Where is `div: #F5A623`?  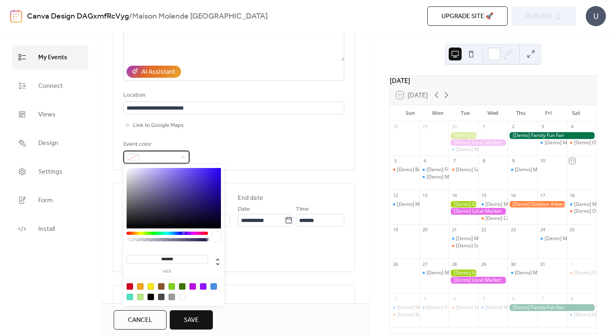
div: #F5A623 is located at coordinates (140, 287).